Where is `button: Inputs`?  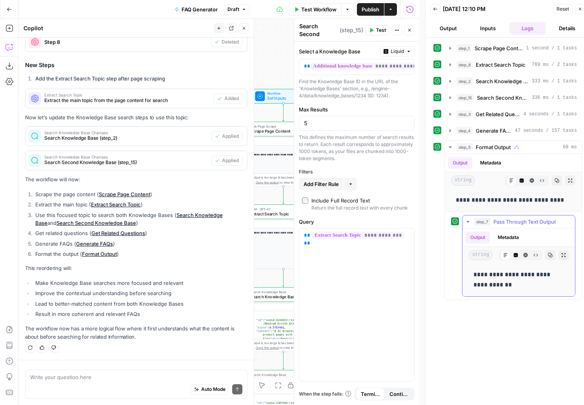
button: Inputs is located at coordinates (488, 28).